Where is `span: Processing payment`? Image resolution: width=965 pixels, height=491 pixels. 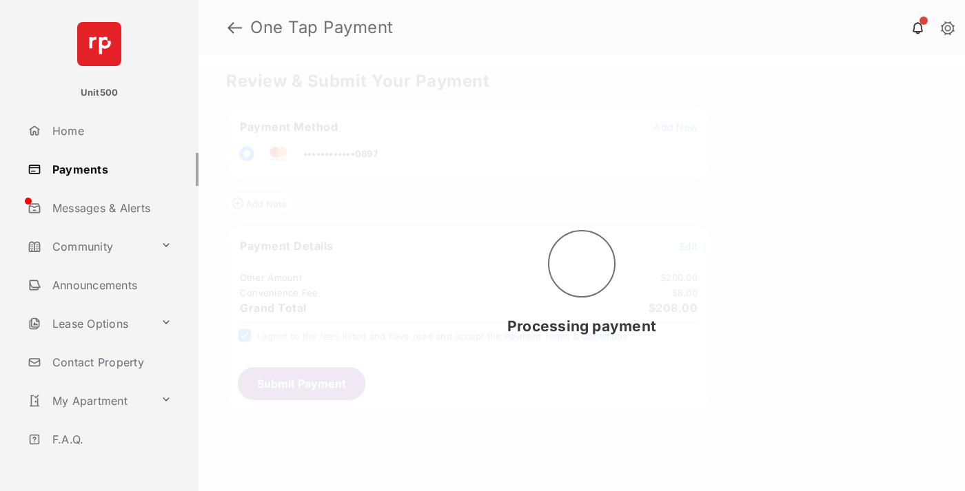
span: Processing payment is located at coordinates (582, 326).